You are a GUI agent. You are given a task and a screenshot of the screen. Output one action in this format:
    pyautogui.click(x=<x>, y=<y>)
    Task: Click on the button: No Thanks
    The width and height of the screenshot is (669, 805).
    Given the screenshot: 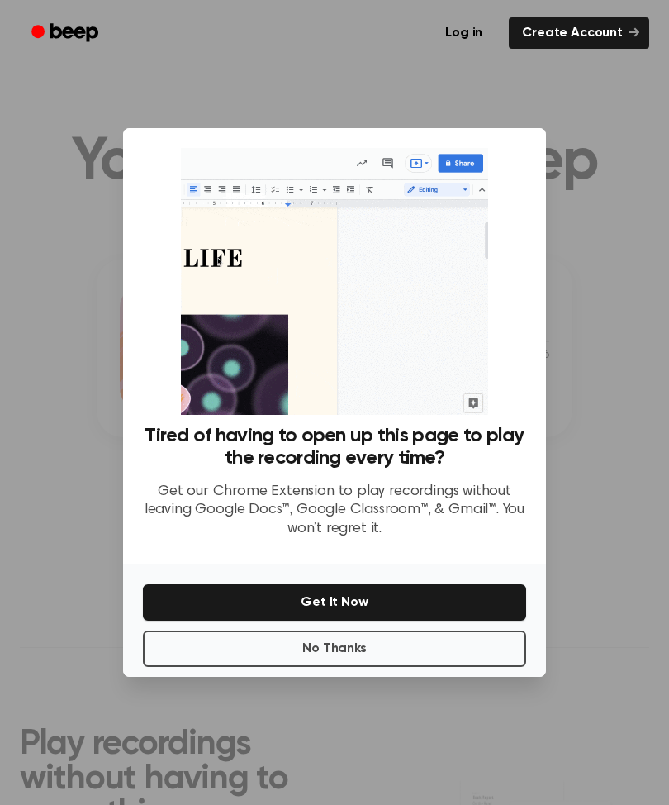 What is the action you would take?
    pyautogui.click(x=335, y=649)
    